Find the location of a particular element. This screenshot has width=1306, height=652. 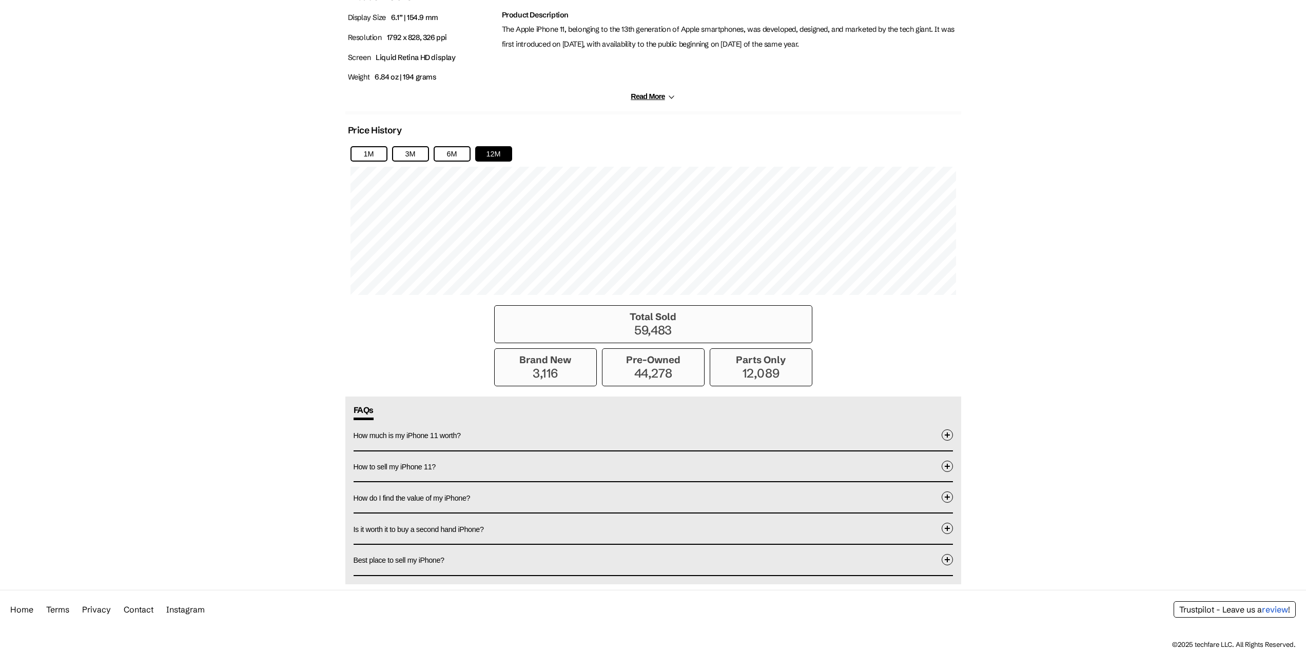

p: Resolution is located at coordinates (422, 37).